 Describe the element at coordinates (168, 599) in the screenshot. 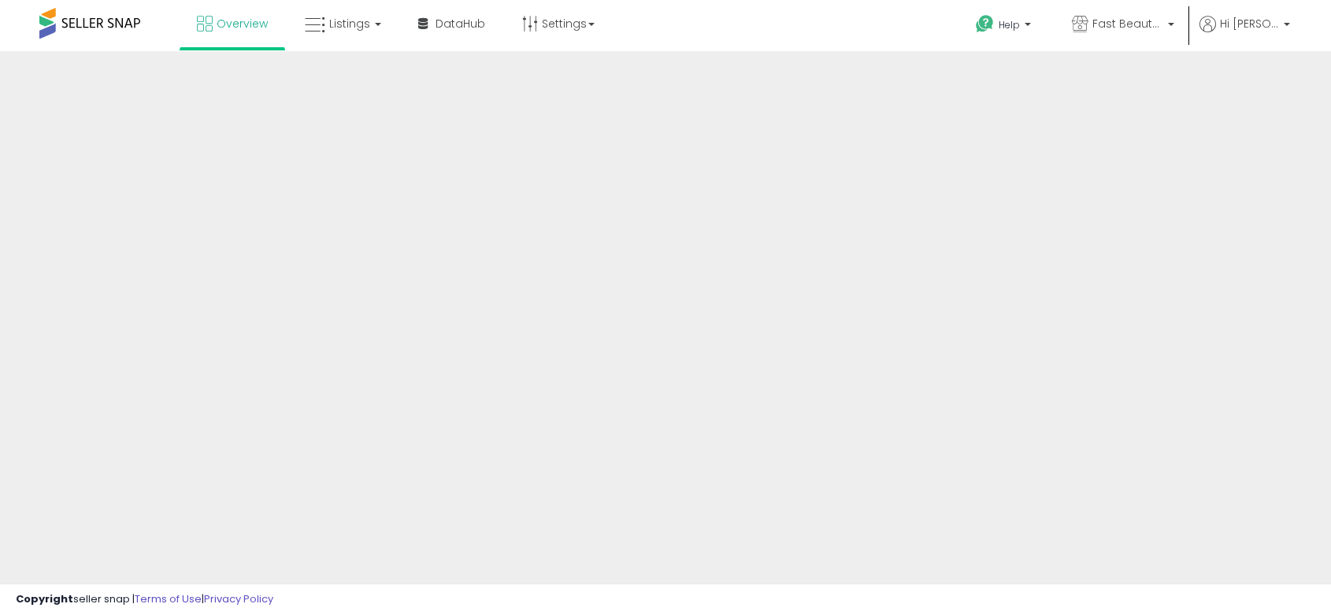

I see `a: Terms of Use` at that location.